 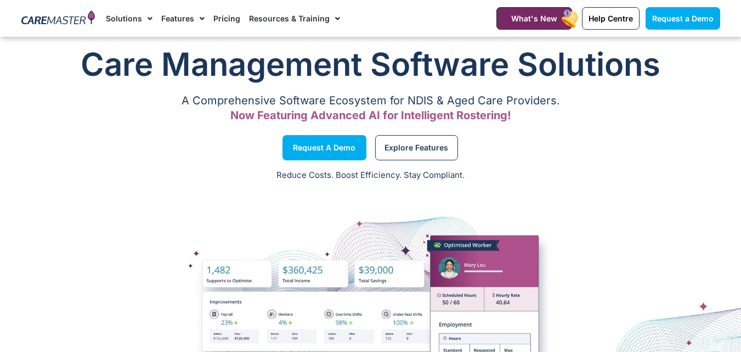 I want to click on span: Explore Features, so click(x=416, y=148).